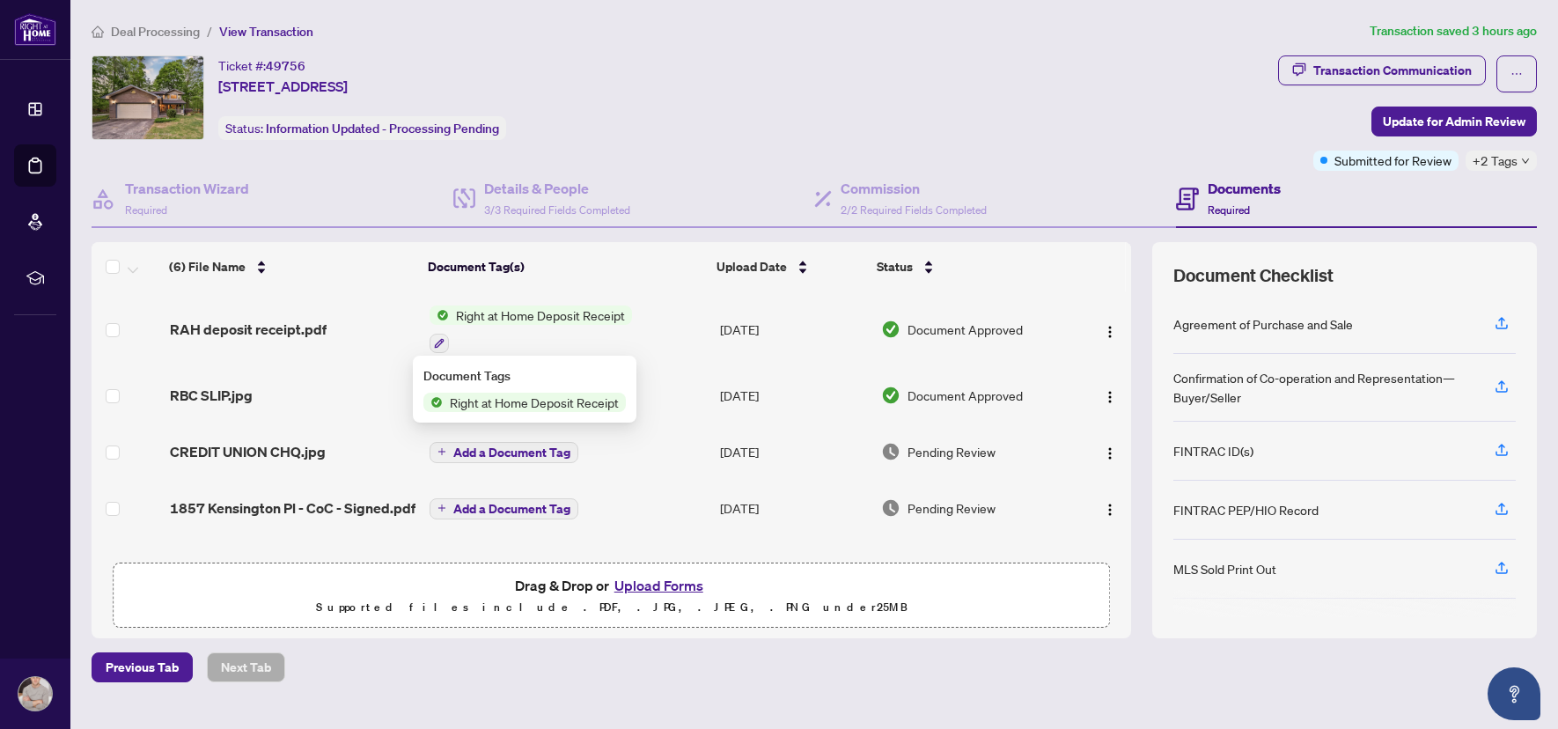 The image size is (1558, 729). I want to click on span: 1857 Kensington Pl - CoC - Signed.pdf, so click(292, 508).